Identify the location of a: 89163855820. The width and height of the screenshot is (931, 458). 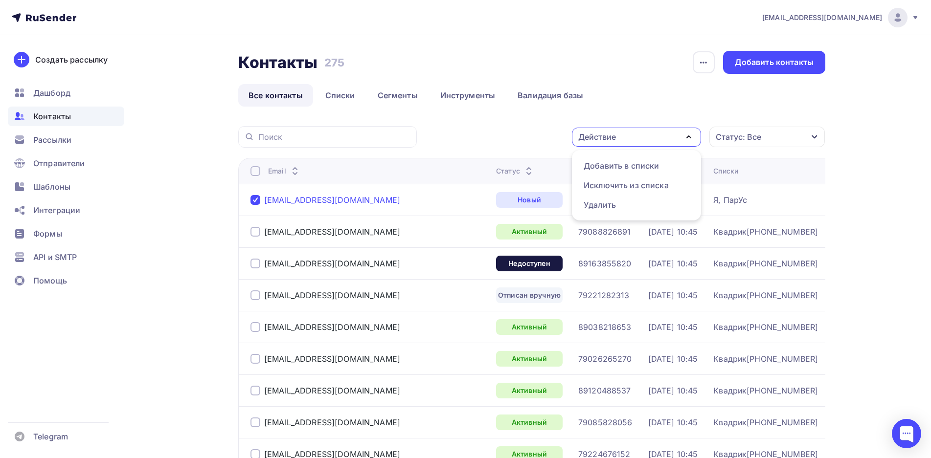
(604, 264).